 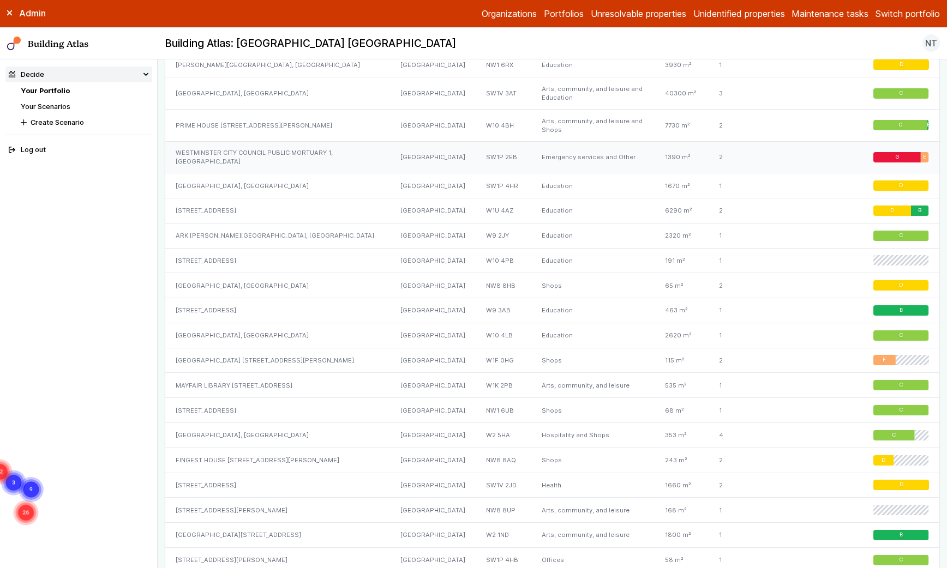 I want to click on div: NW1 6UB, so click(x=504, y=411).